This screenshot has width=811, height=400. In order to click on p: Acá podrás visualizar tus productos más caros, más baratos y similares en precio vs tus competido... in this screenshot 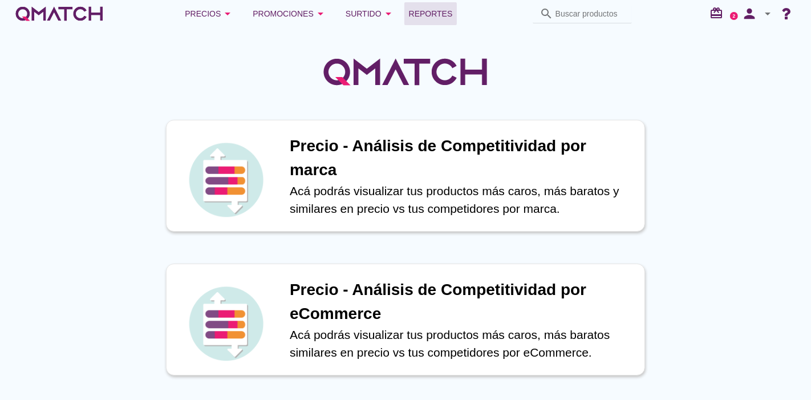, I will do `click(461, 199)`.